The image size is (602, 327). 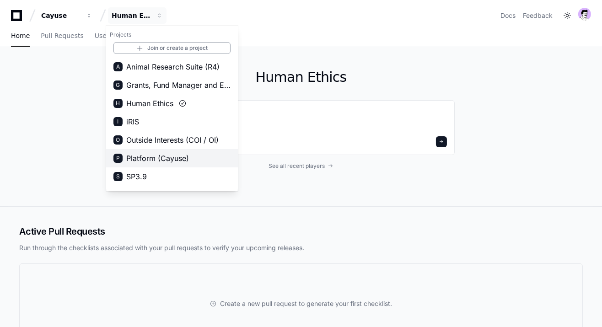 I want to click on div: I, so click(x=118, y=122).